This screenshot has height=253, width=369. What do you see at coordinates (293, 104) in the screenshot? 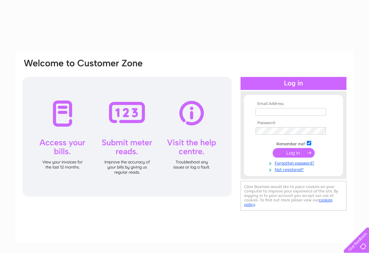
I see `th: Email Address:` at bounding box center [293, 104].